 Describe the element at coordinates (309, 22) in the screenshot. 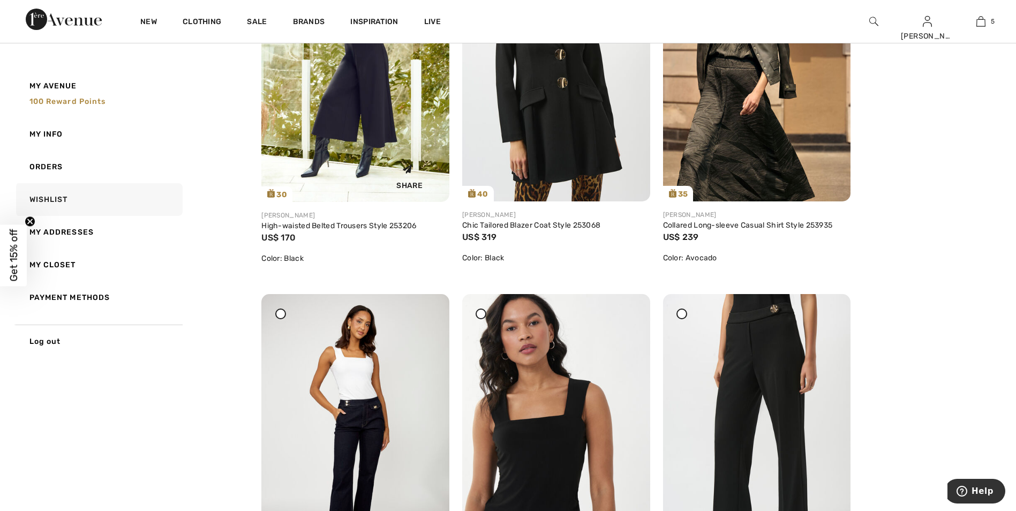

I see `a: Brands` at that location.